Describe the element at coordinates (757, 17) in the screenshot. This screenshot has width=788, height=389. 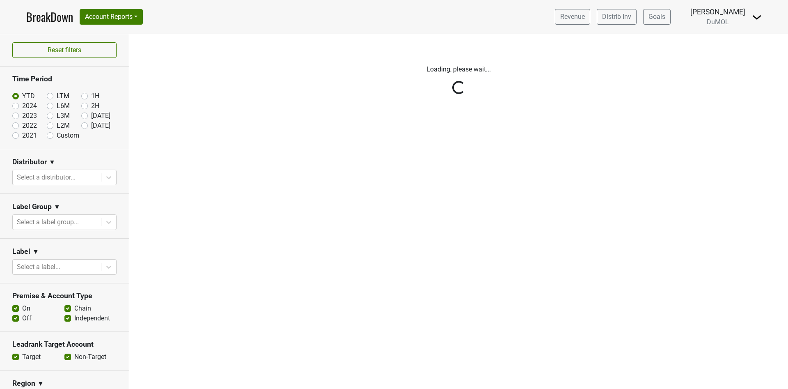
I see `img: Dropdown Menu` at that location.